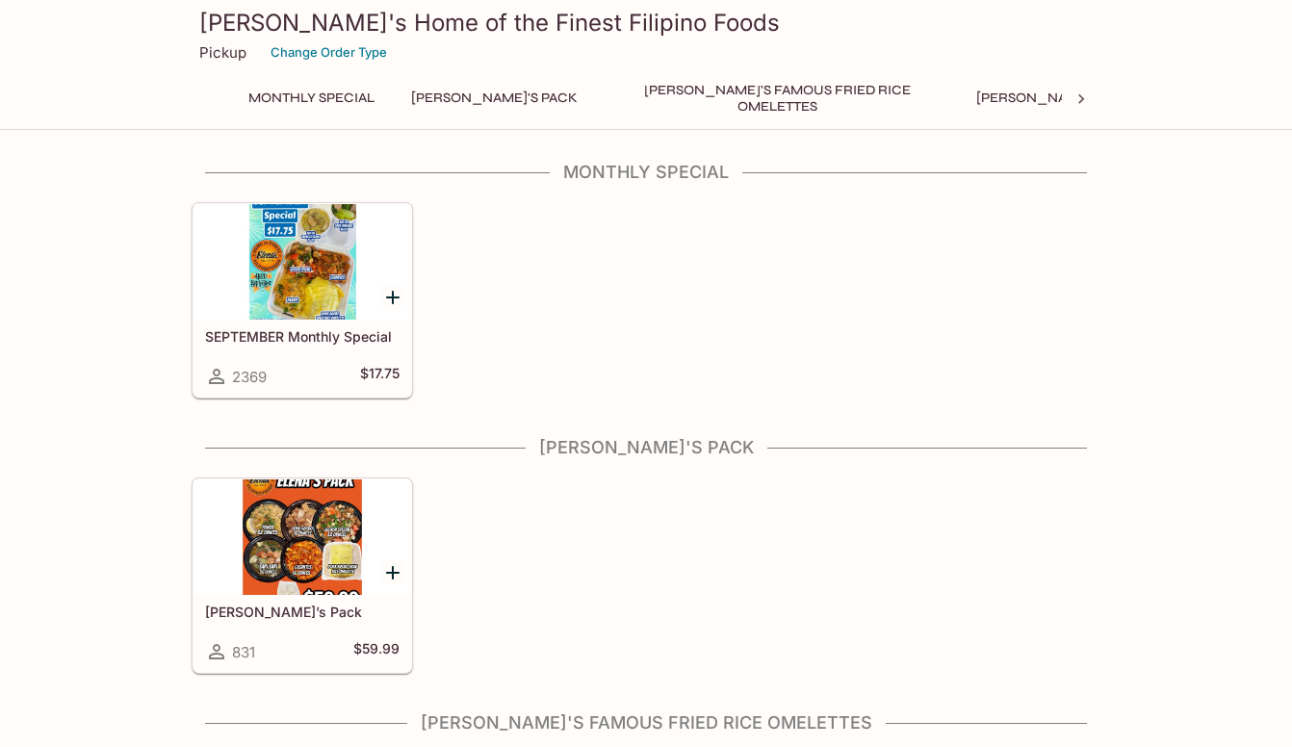 The width and height of the screenshot is (1292, 747). What do you see at coordinates (302, 262) in the screenshot?
I see `div: SEPTEMBER Monthly Special` at bounding box center [302, 262].